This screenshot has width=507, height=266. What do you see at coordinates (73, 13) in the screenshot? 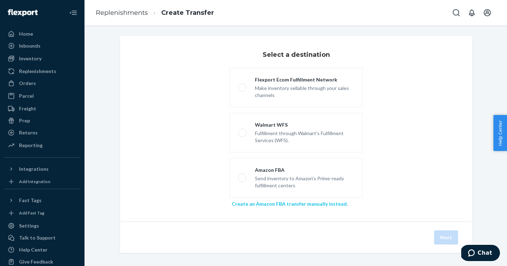
I see `button: Close Navigation` at bounding box center [73, 13].